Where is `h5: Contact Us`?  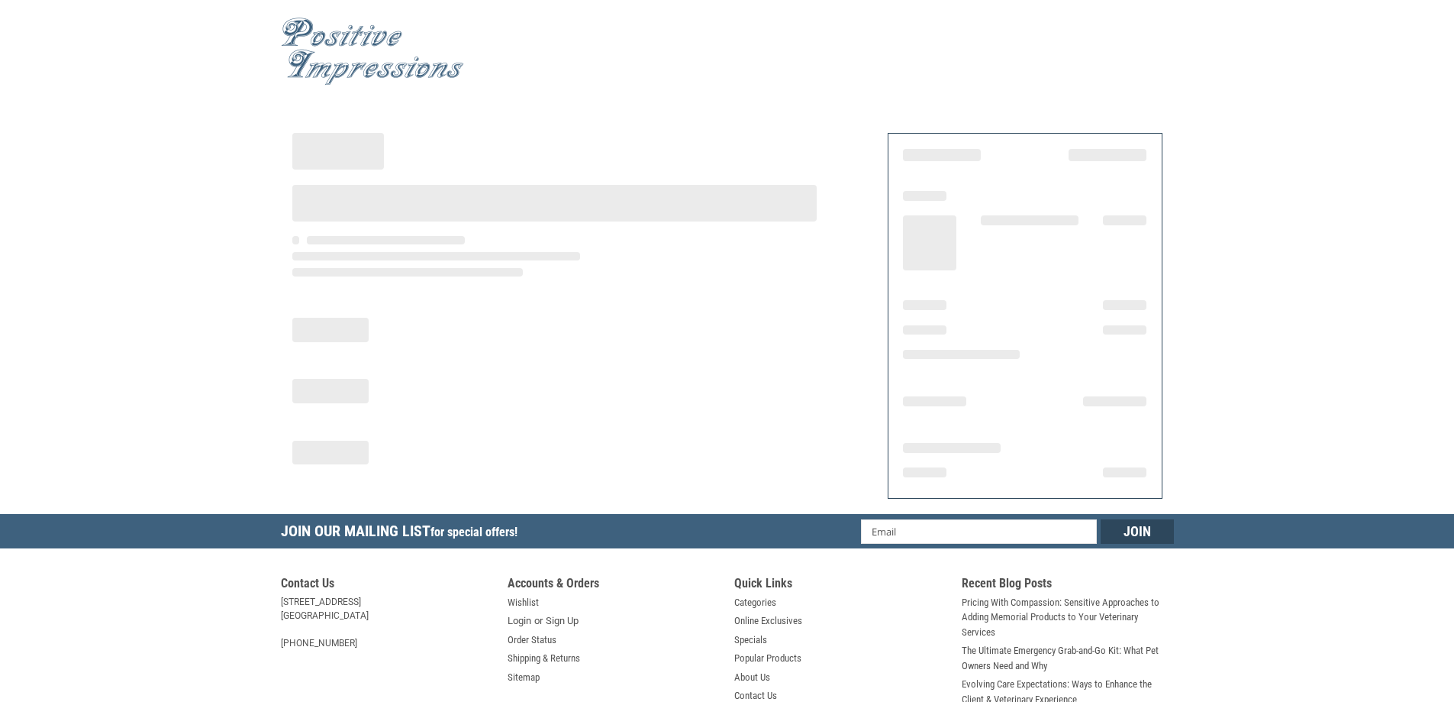 h5: Contact Us is located at coordinates (387, 585).